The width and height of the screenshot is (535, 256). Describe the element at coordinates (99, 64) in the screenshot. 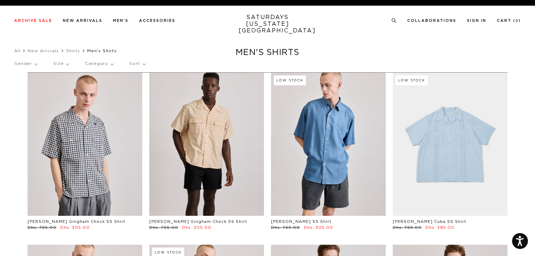

I see `p: Category` at that location.